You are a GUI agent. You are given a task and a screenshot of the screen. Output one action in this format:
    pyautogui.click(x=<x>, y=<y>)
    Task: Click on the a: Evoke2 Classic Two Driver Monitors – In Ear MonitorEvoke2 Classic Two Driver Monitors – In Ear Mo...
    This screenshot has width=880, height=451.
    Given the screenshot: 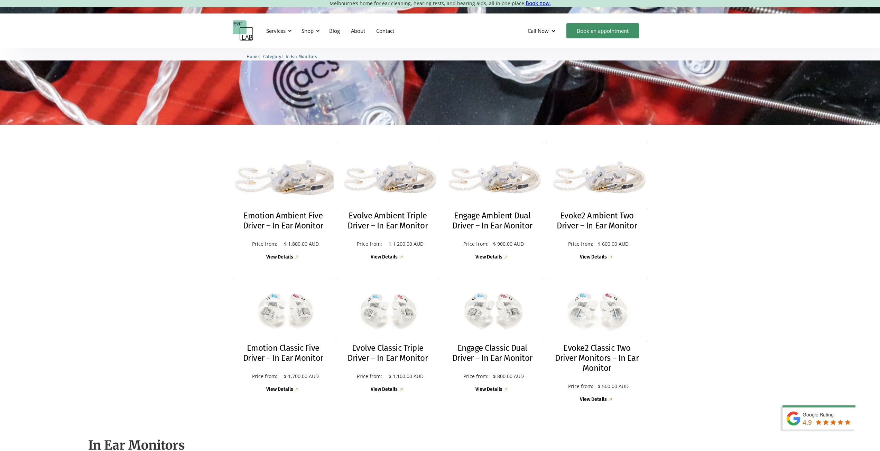 What is the action you would take?
    pyautogui.click(x=597, y=340)
    